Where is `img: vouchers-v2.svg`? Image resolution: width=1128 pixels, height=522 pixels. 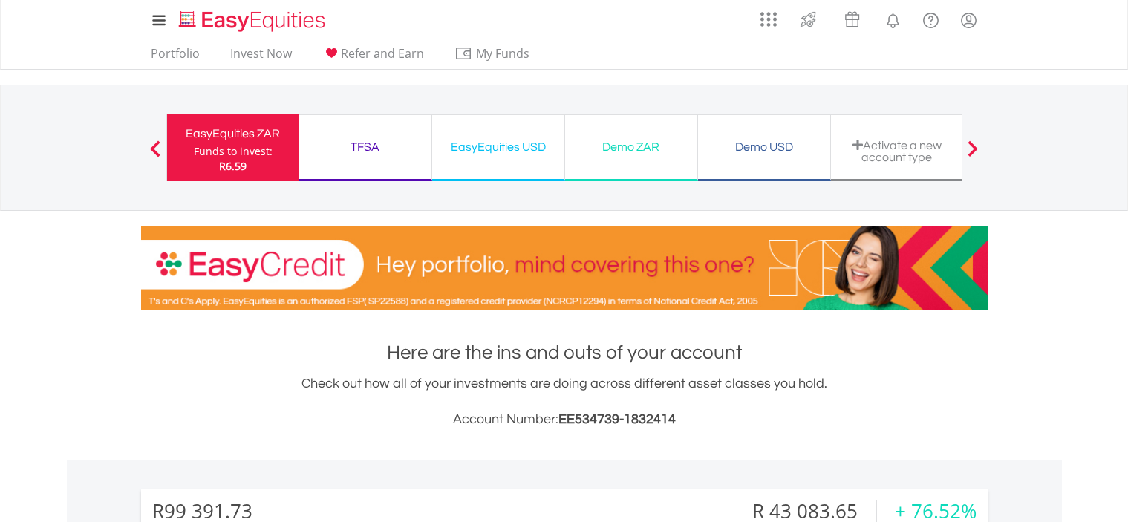 img: vouchers-v2.svg is located at coordinates (852, 19).